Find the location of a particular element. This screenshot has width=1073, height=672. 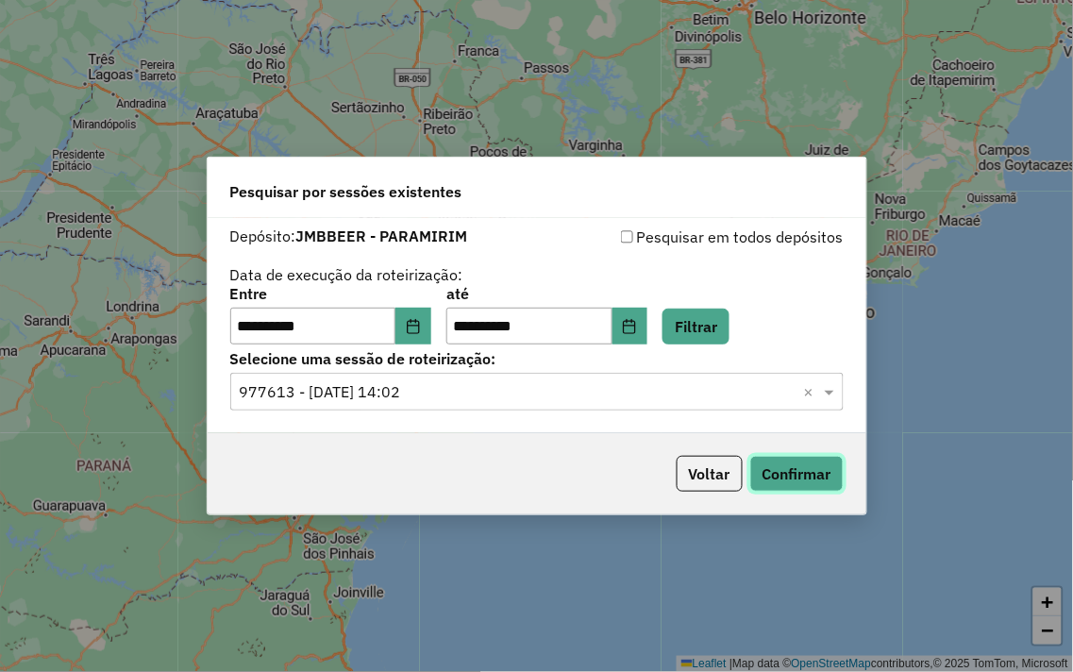

label: até is located at coordinates (546, 294).